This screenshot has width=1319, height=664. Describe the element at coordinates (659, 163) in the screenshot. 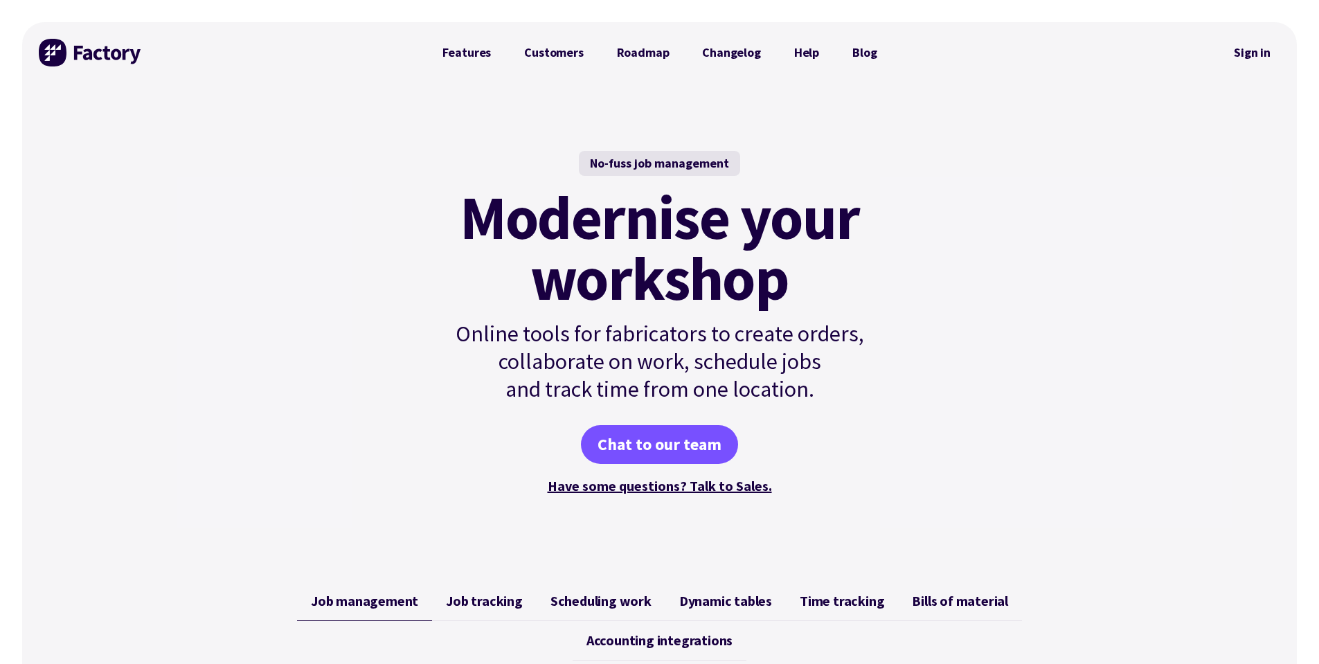

I see `div: No-fuss job management` at that location.